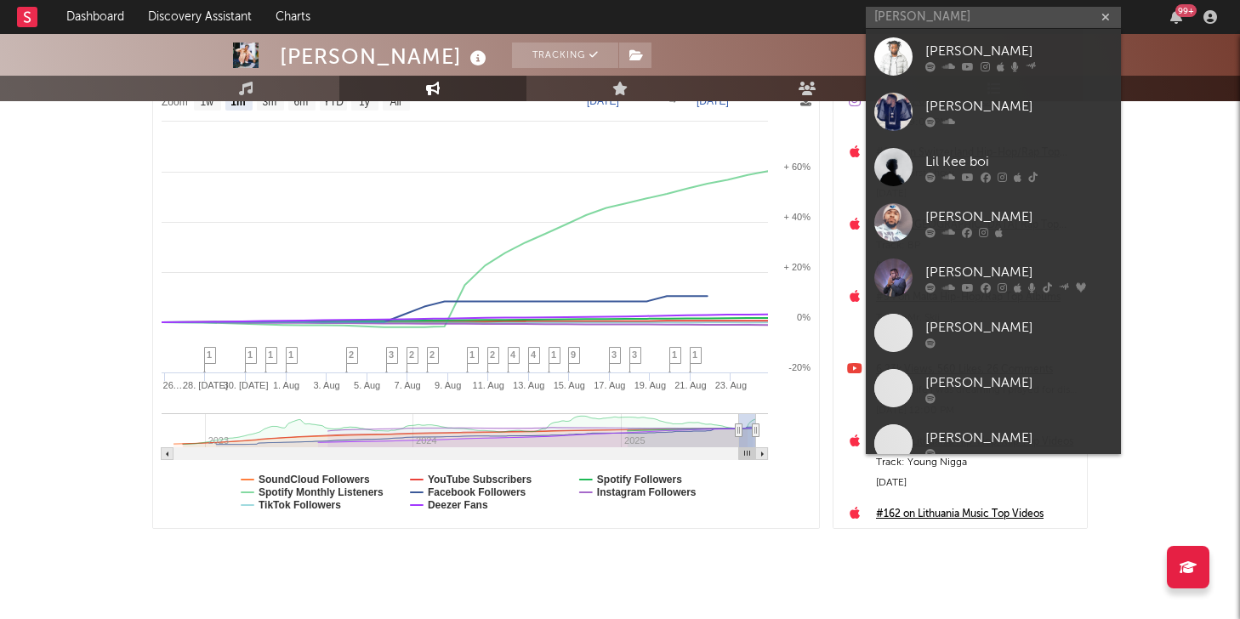  Describe the element at coordinates (174, 102) in the screenshot. I see `text: Zoom` at that location.